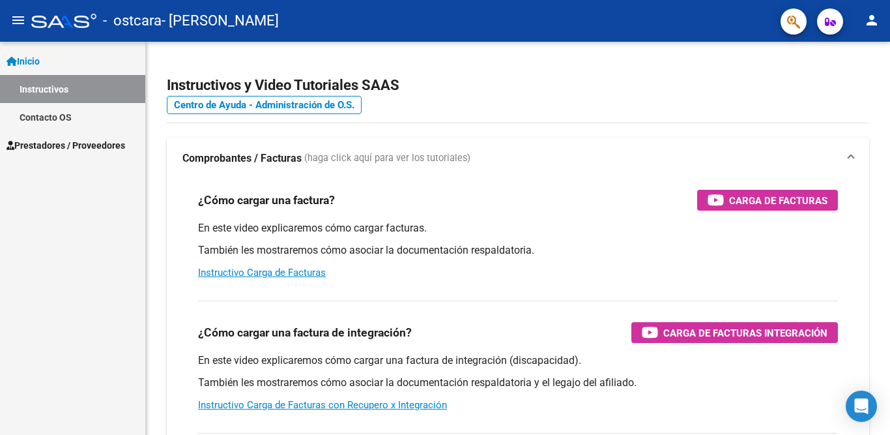 Image resolution: width=890 pixels, height=435 pixels. Describe the element at coordinates (745, 332) in the screenshot. I see `span: Carga de Facturas Integración` at that location.